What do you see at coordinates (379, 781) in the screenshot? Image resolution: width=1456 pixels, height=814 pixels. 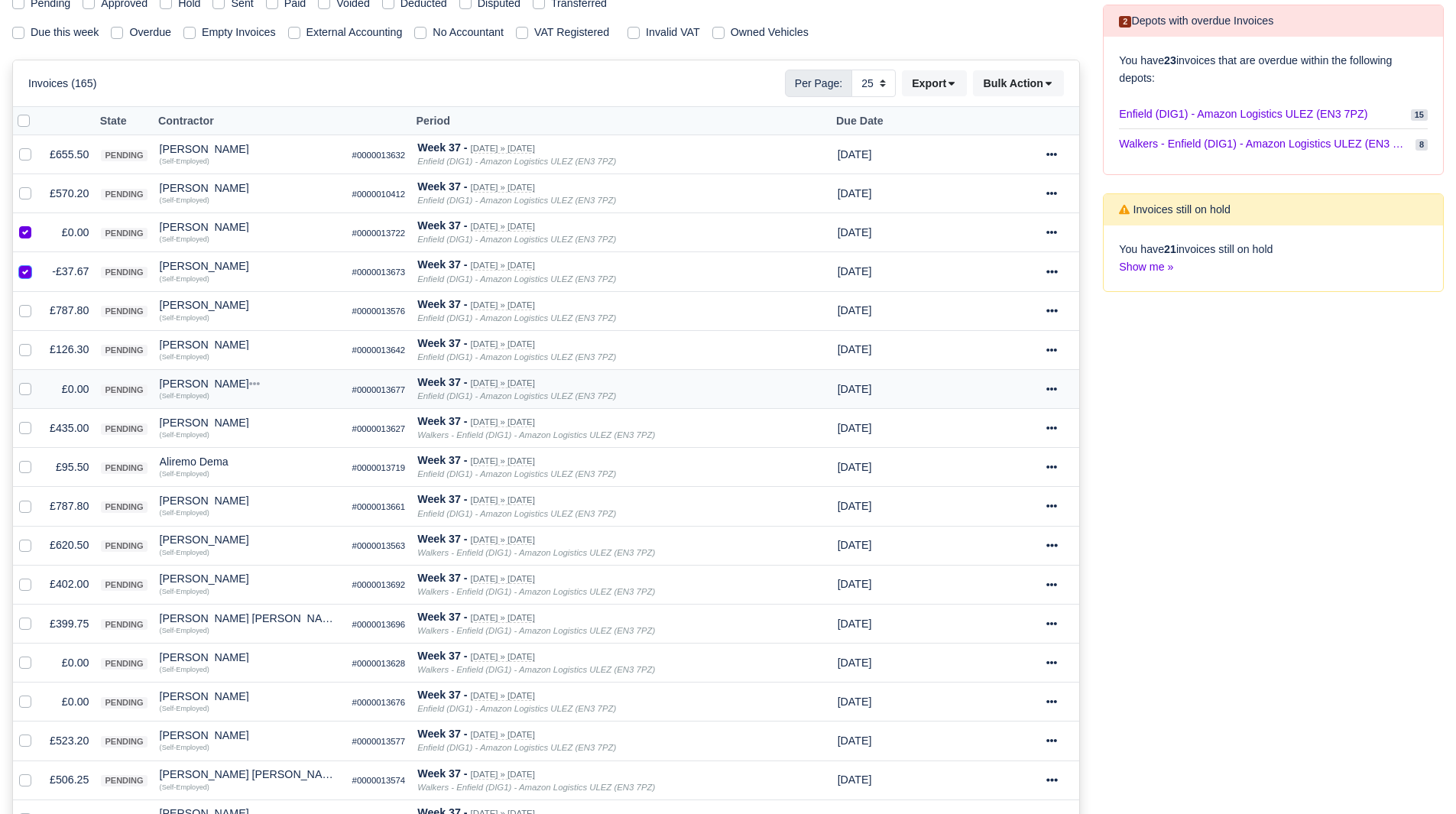 I see `small: #0000013574` at bounding box center [379, 781].